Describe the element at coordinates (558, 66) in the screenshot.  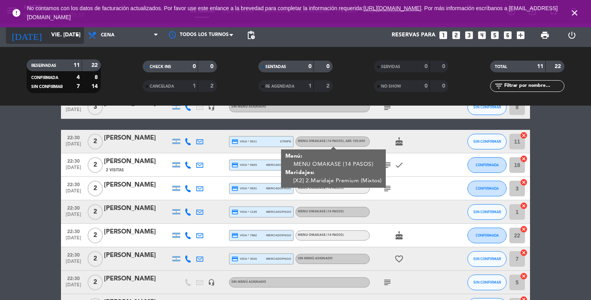
I see `strong: 22` at that location.